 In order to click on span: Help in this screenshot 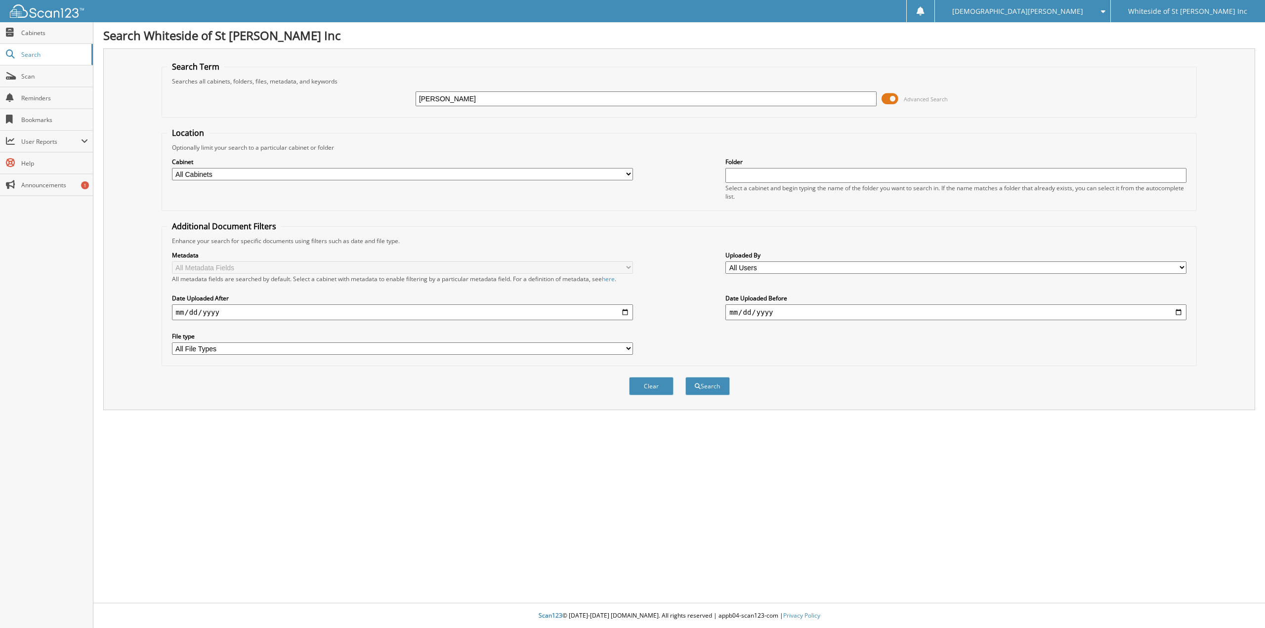, I will do `click(54, 163)`.